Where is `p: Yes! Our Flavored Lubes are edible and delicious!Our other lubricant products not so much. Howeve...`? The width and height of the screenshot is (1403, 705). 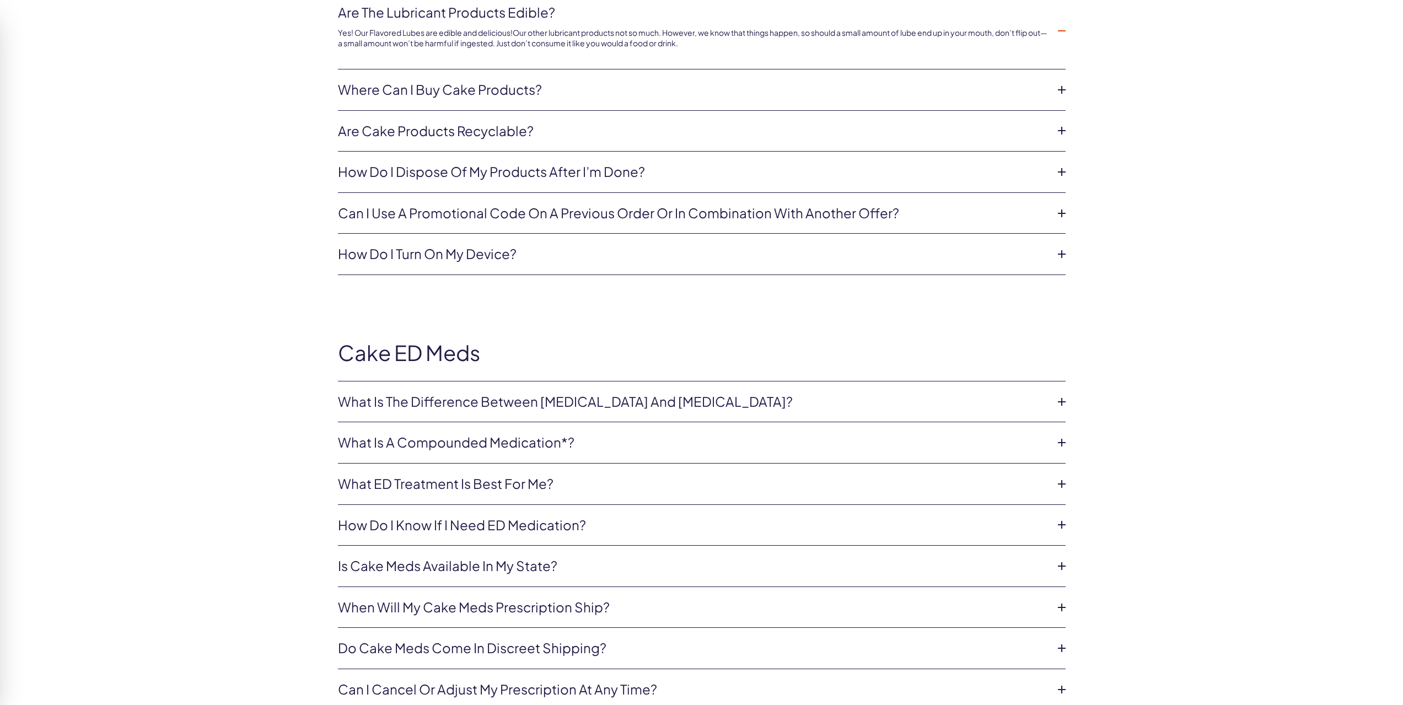 p: Yes! Our Flavored Lubes are edible and delicious!Our other lubricant products not so much. Howeve... is located at coordinates (693, 38).